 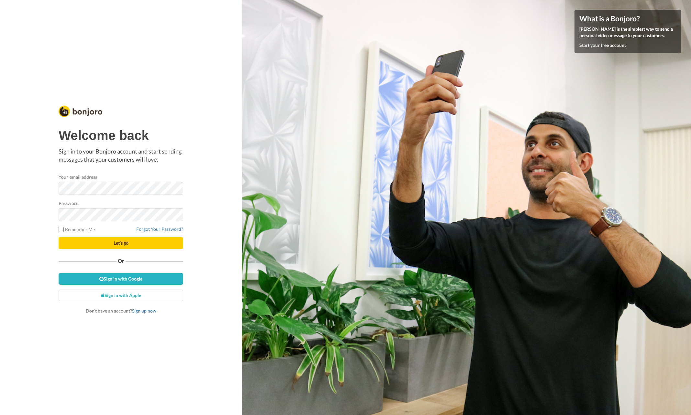 What do you see at coordinates (121, 296) in the screenshot?
I see `a: Sign in with Apple` at bounding box center [121, 296].